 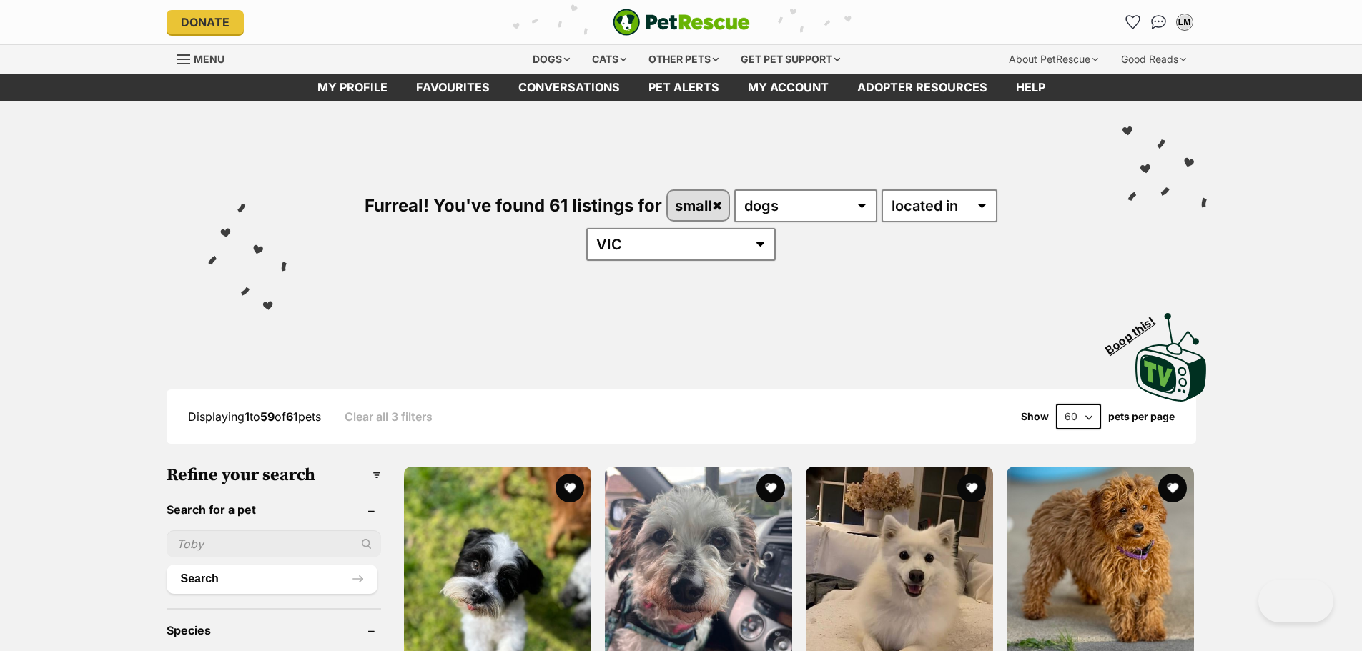 I want to click on strong: 1, so click(x=247, y=417).